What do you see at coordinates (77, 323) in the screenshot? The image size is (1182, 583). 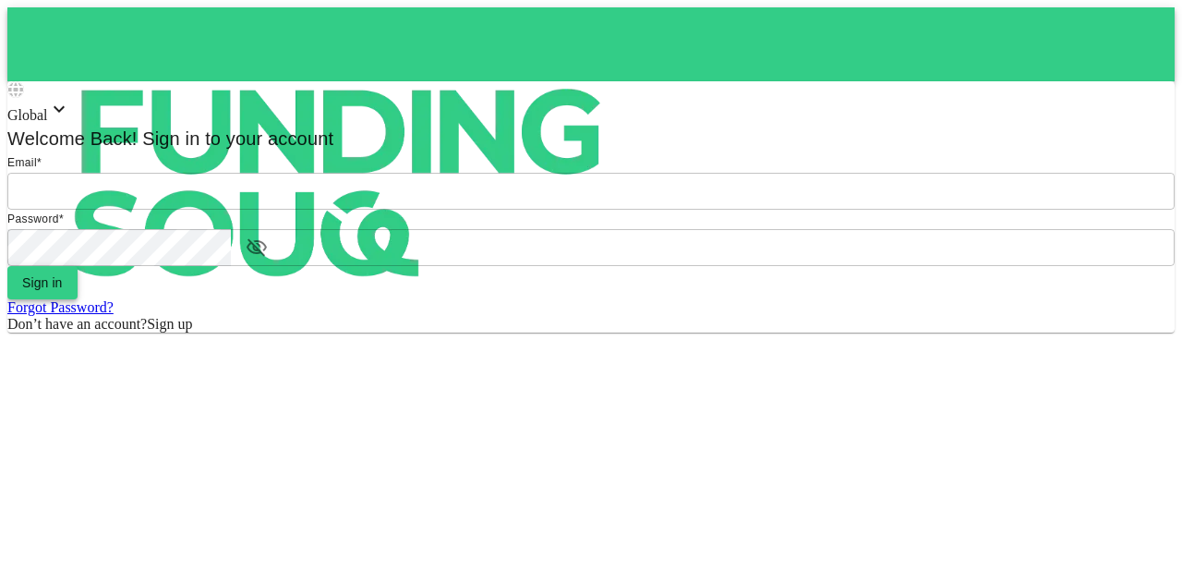 I see `span: Don’t have an account?` at bounding box center [77, 323].